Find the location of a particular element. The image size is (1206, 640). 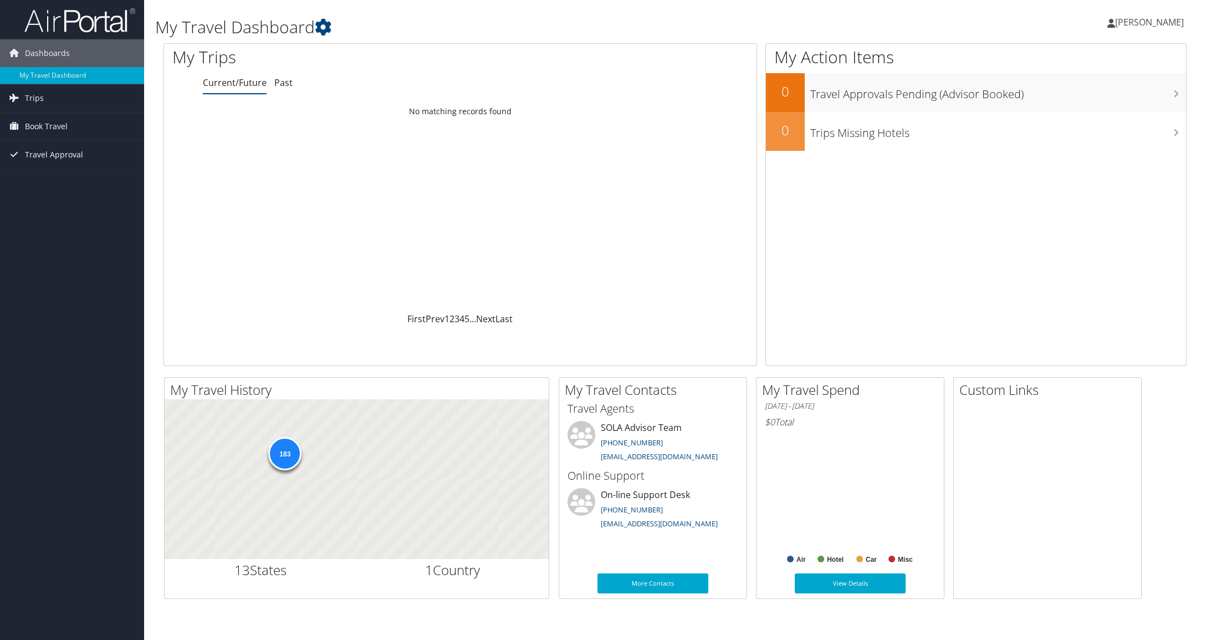

span: Dashboards is located at coordinates (47, 53).